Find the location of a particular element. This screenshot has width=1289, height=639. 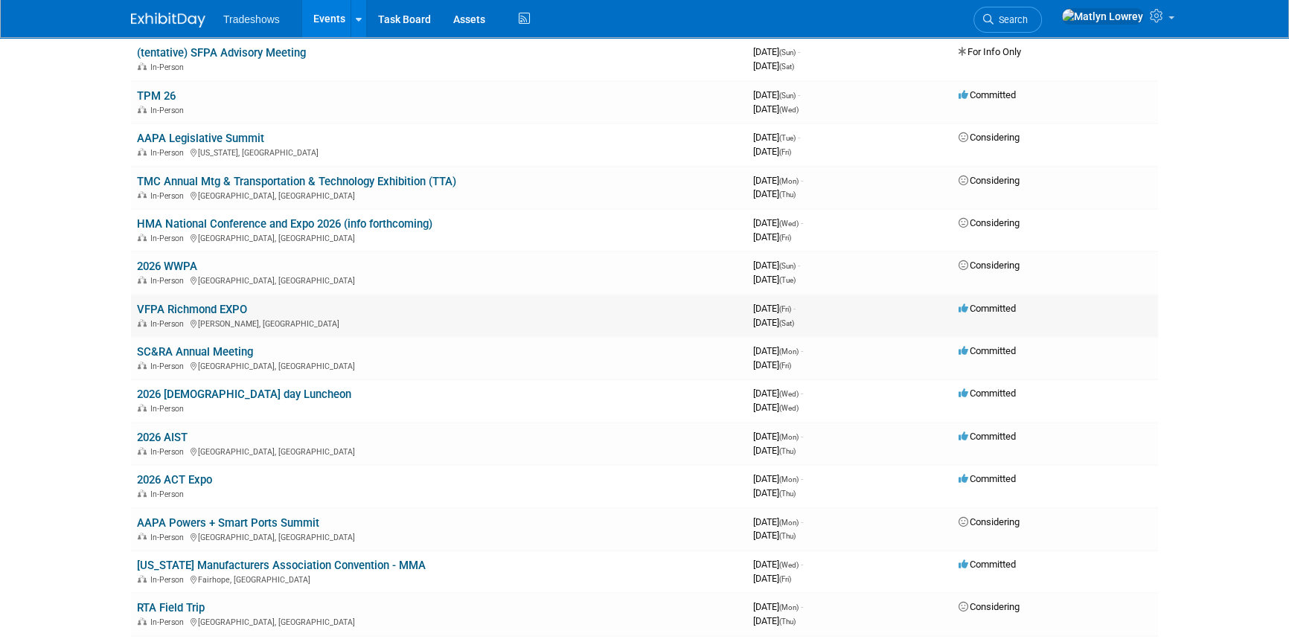

a: HMA National Conference and Expo 2026 (info forthcoming) is located at coordinates (284, 224).